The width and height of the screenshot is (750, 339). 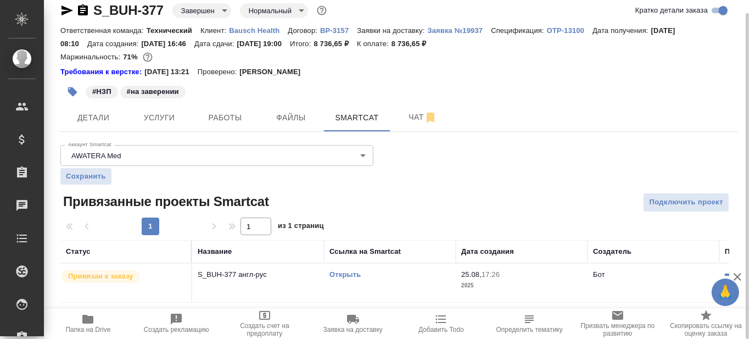 I want to click on button: Заявка на доставку, so click(x=352, y=323).